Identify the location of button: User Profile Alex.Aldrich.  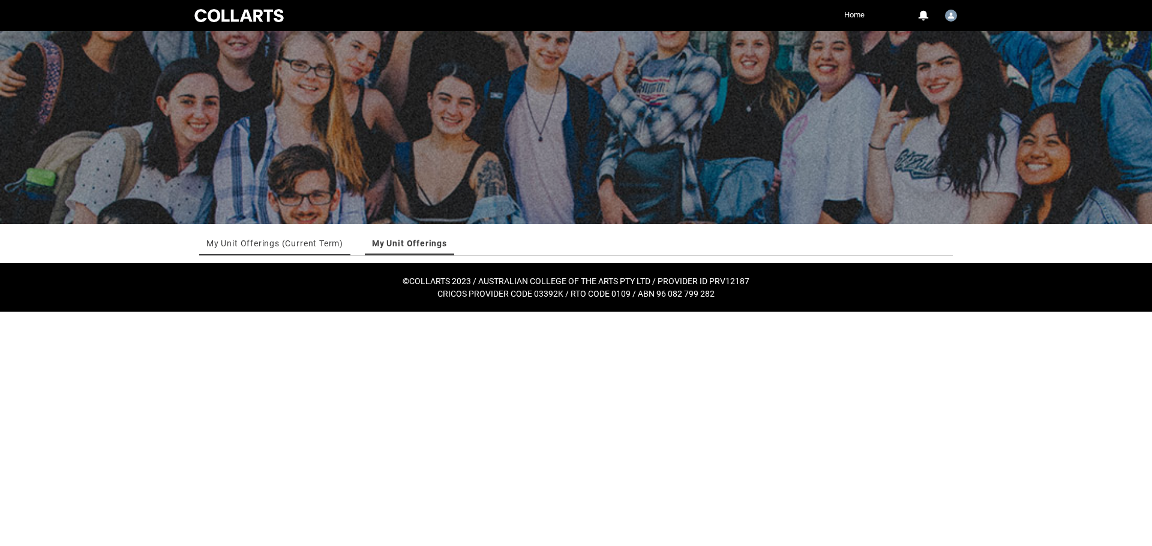
(951, 14).